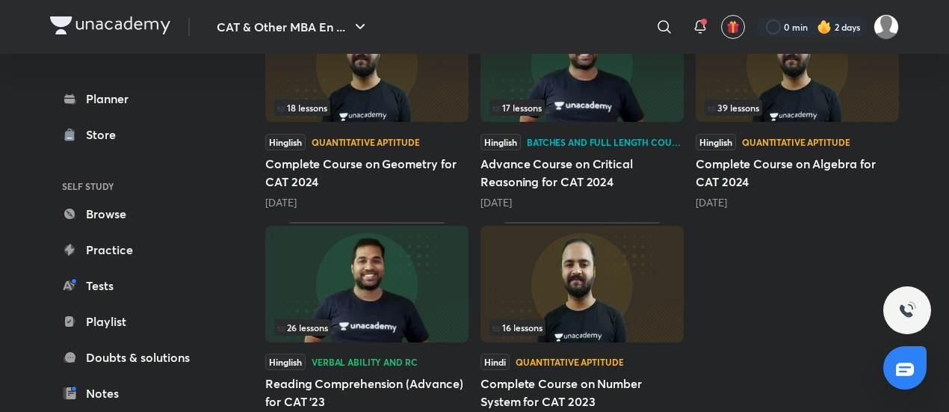 This screenshot has height=412, width=949. What do you see at coordinates (367, 105) in the screenshot?
I see `div: Complete Course on Geometry for CAT 2024` at bounding box center [367, 105].